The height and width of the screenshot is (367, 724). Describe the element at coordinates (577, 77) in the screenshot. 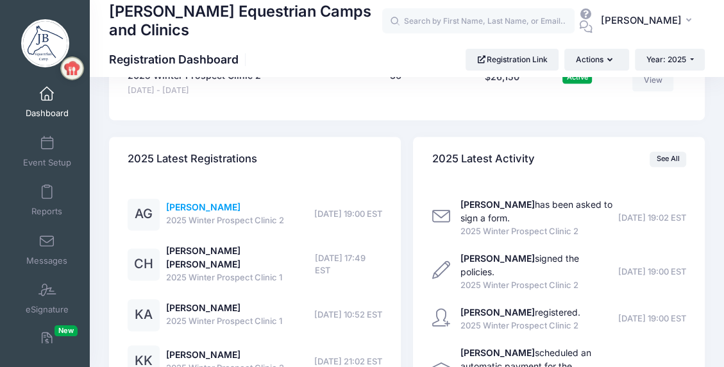

I see `span: Active` at that location.